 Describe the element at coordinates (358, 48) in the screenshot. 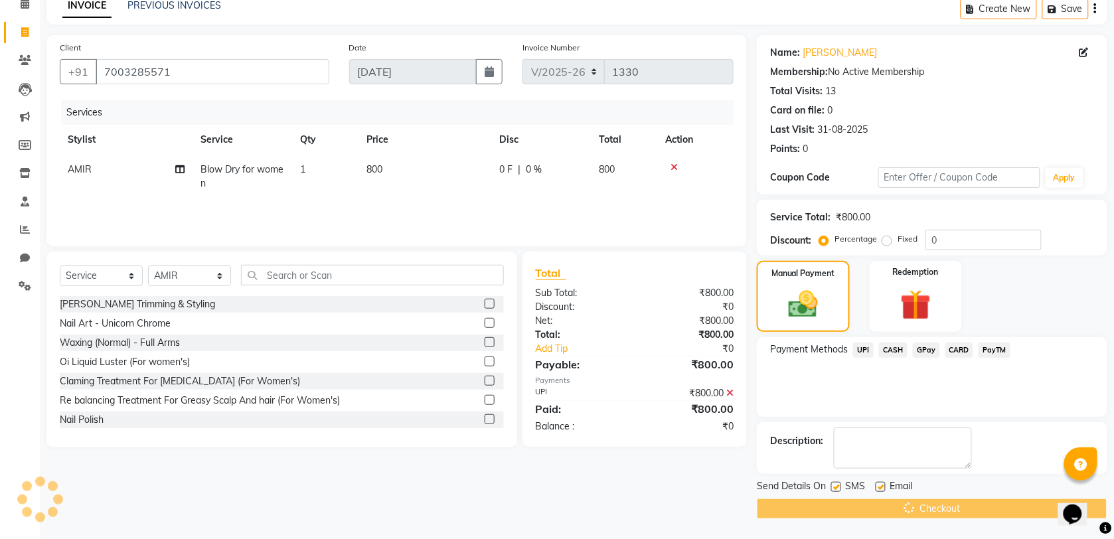

I see `label: Date` at that location.